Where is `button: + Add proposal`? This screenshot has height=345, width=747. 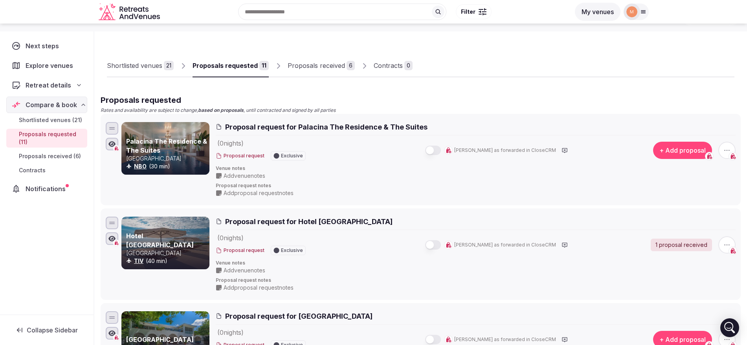 button: + Add proposal is located at coordinates (683, 151).